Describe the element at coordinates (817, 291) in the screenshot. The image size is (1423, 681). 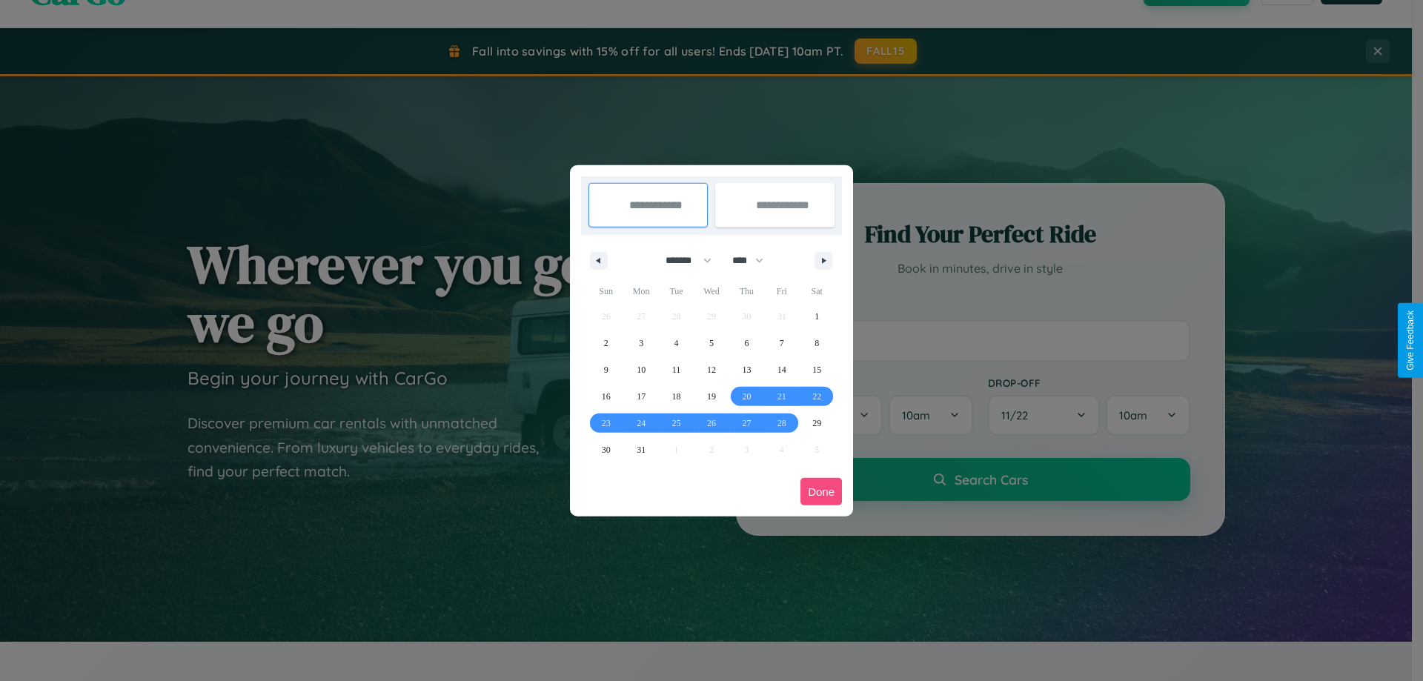
I see `span: Sat` at that location.